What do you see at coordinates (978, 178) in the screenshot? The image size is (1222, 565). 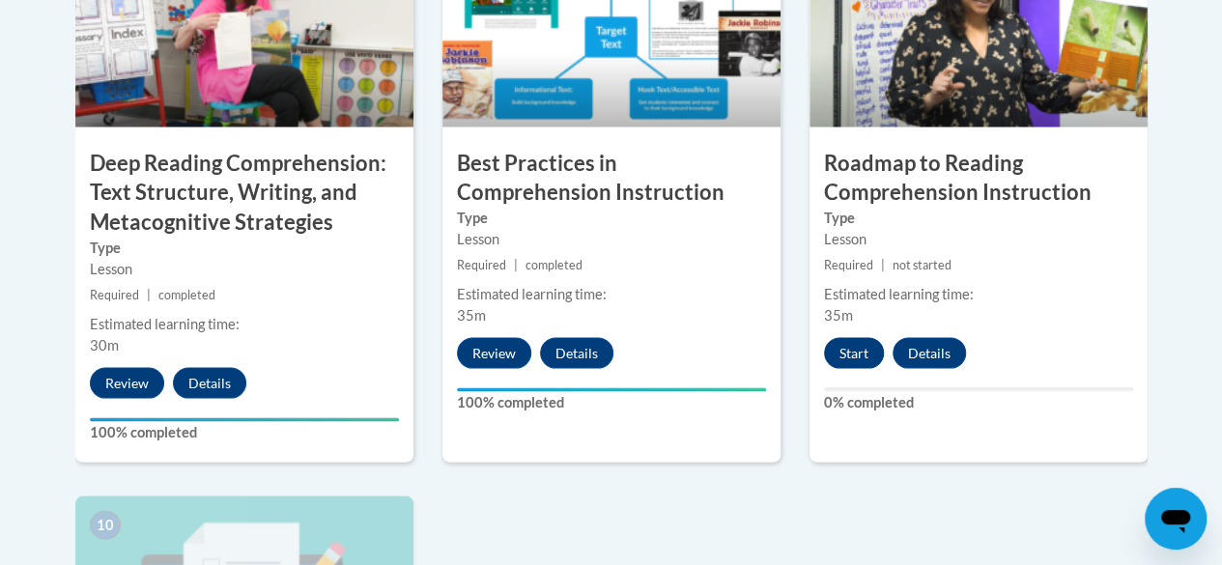 I see `h3: Roadmap to Reading Comprehension Instruction` at bounding box center [978, 178].